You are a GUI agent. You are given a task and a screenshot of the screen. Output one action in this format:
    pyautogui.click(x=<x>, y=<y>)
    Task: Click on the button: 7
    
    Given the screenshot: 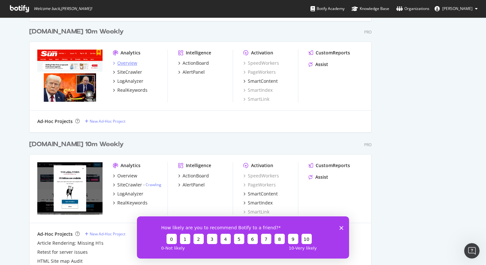 What is the action you would take?
    pyautogui.click(x=129, y=23)
    